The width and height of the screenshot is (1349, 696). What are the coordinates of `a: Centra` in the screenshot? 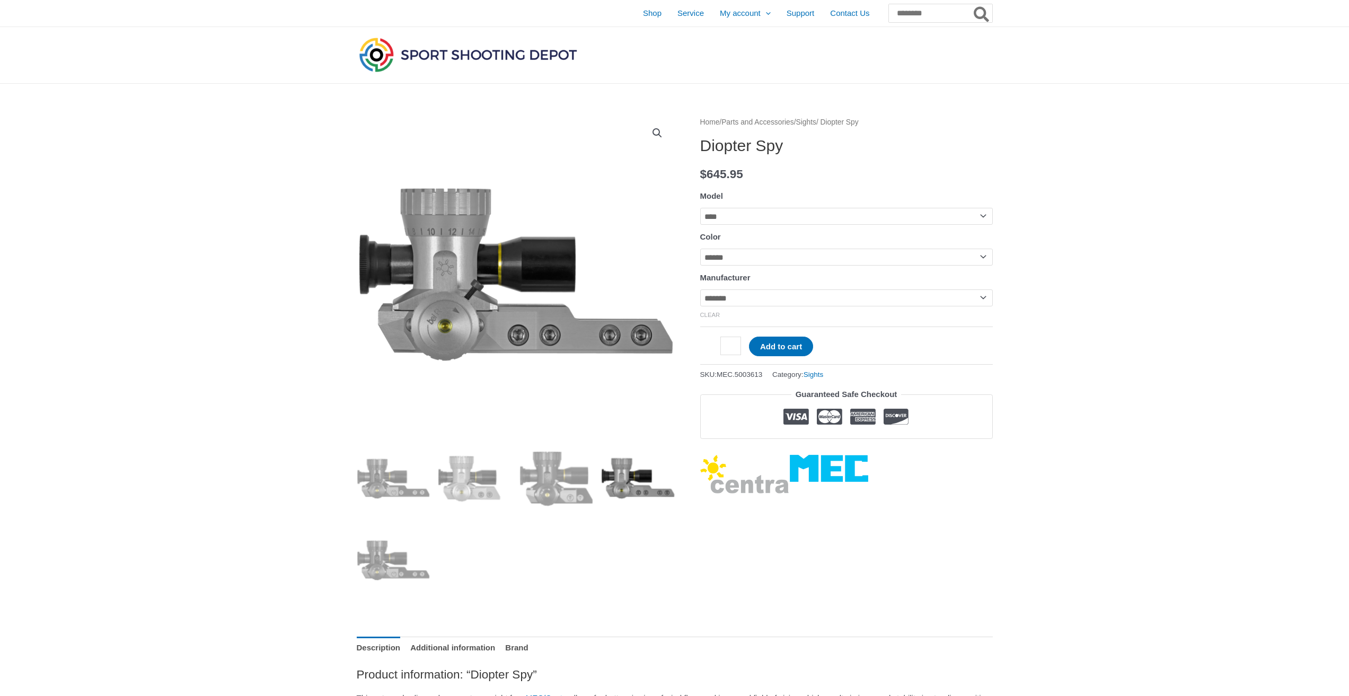 It's located at (745, 476).